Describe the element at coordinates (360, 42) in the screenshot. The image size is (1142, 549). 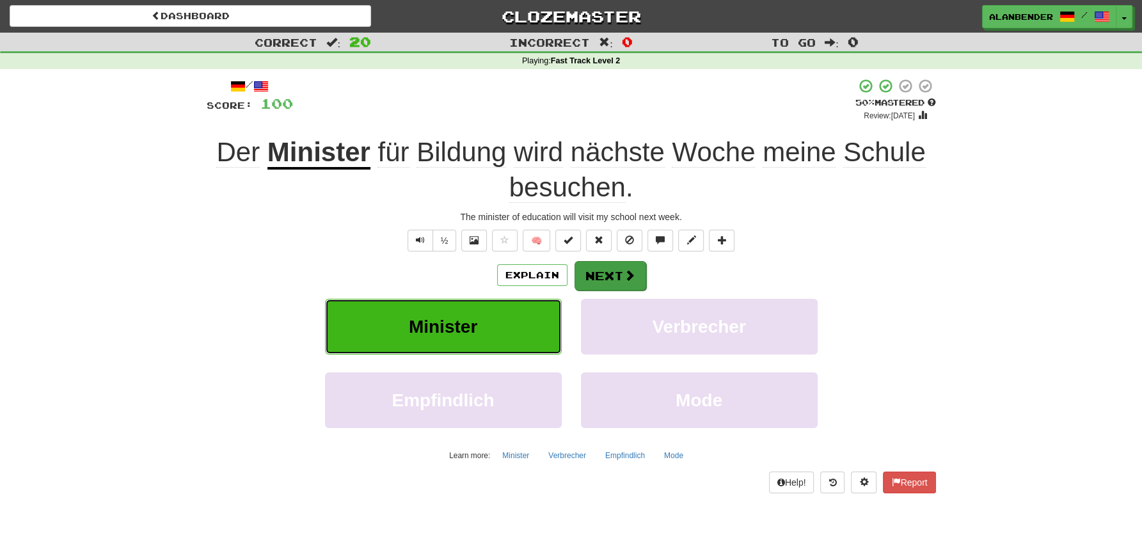
I see `span: 20` at that location.